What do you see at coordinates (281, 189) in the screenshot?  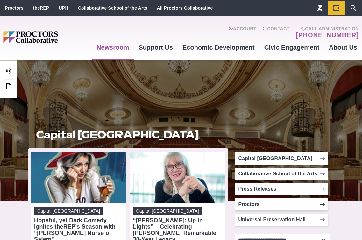 I see `a: Press Releases` at bounding box center [281, 189].